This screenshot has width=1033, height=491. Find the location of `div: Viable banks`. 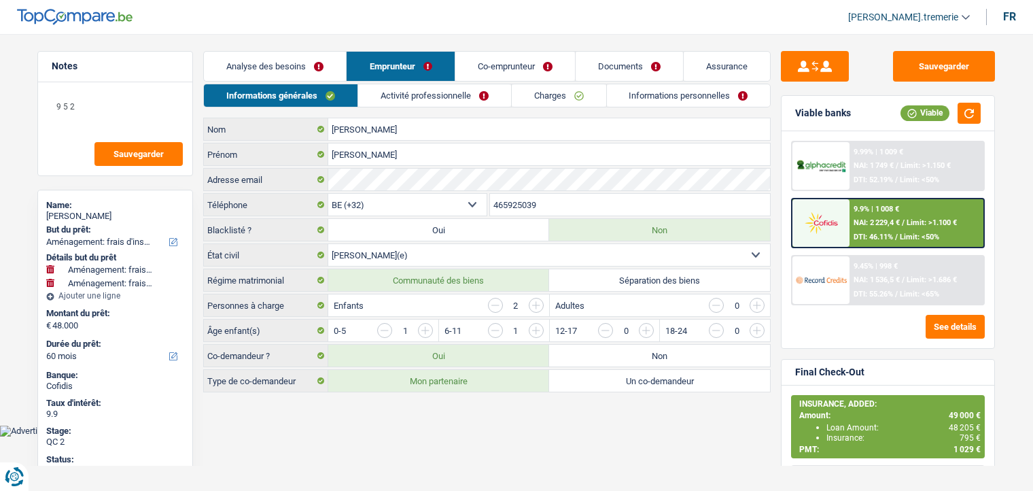

div: Viable banks is located at coordinates (823, 113).